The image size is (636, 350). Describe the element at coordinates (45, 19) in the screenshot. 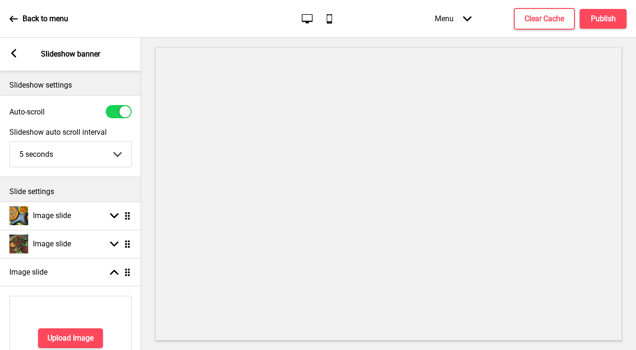

I see `p: Back to menu` at that location.